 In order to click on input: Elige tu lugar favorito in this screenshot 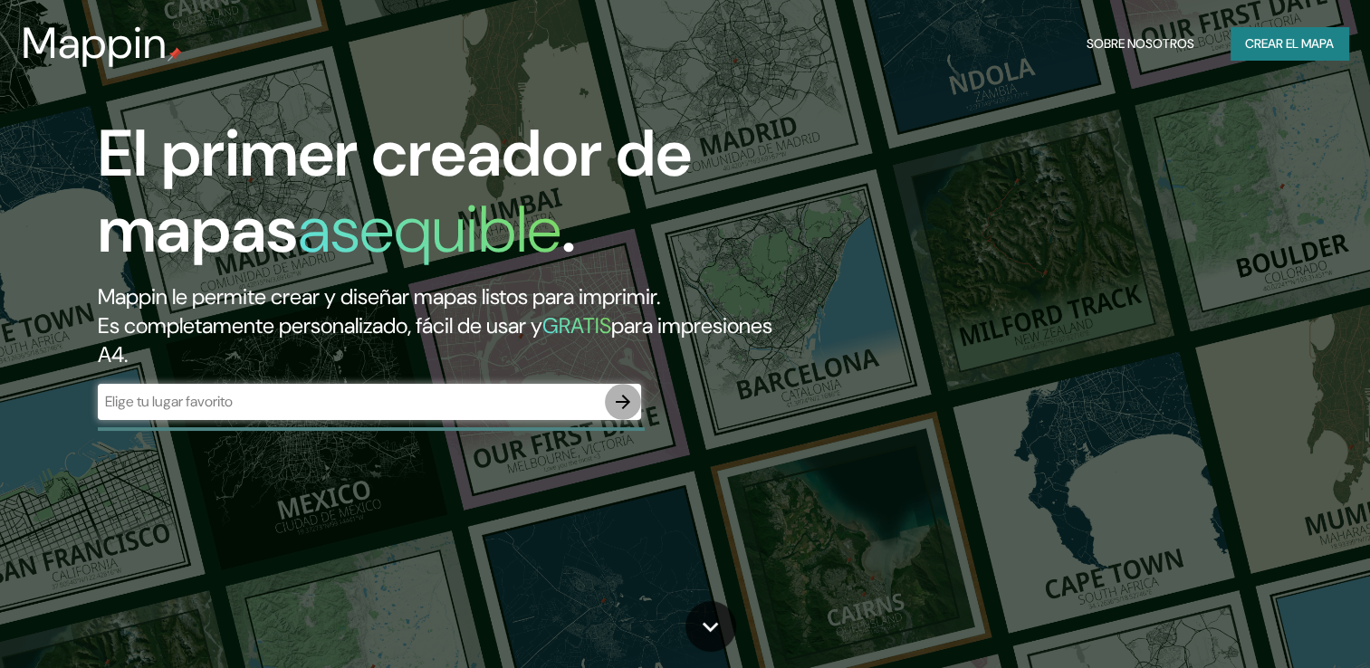, I will do `click(351, 401)`.